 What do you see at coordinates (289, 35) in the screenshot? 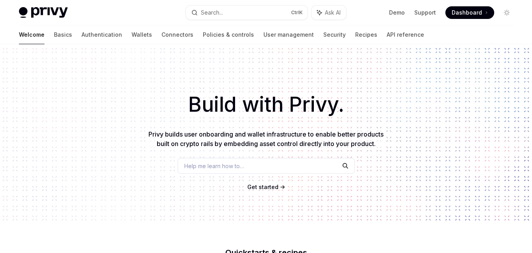
I see `a: User management` at bounding box center [289, 35].